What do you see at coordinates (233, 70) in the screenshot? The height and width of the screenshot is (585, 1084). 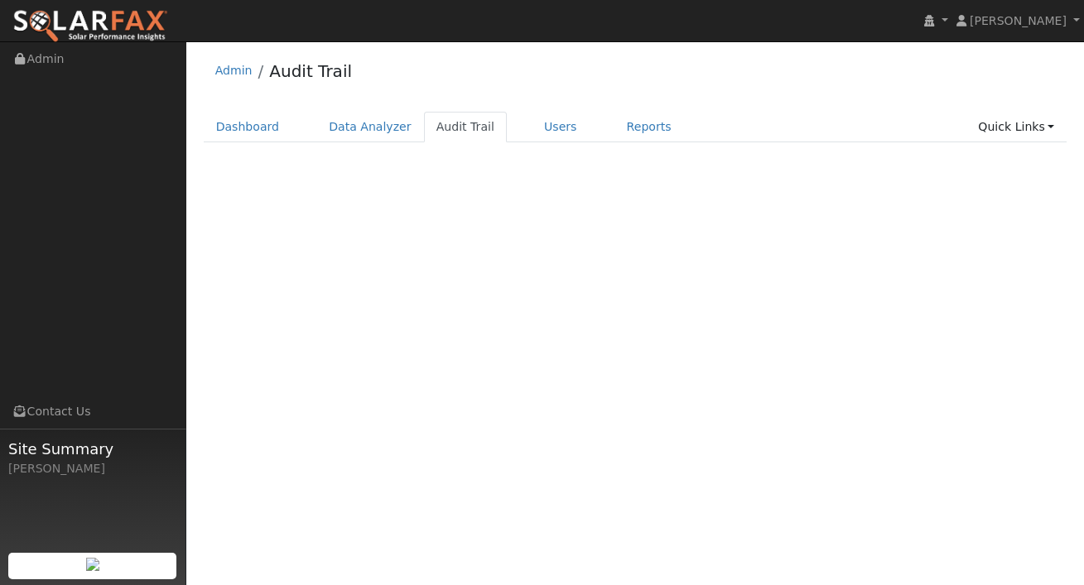 I see `a: Admin` at bounding box center [233, 70].